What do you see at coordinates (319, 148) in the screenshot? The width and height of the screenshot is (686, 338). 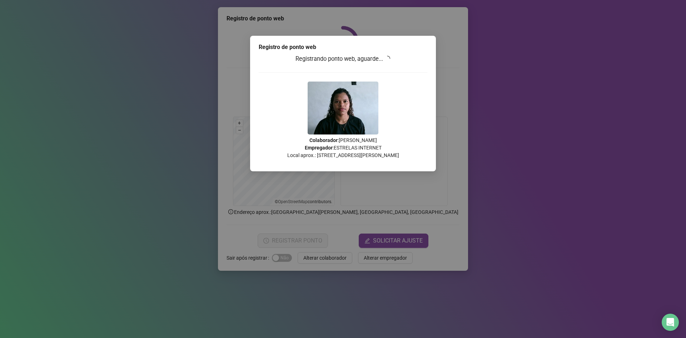 I see `strong: Empregador` at bounding box center [319, 148].